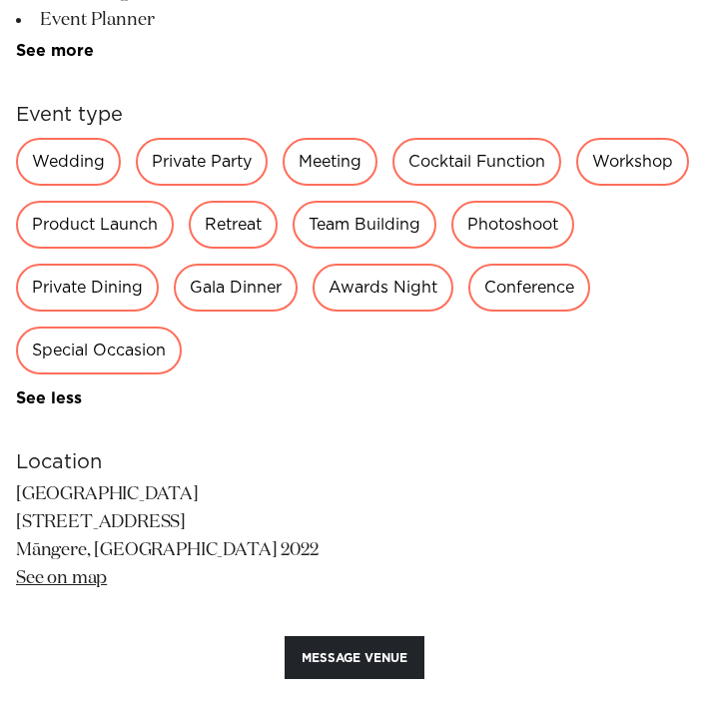  Describe the element at coordinates (354, 115) in the screenshot. I see `h6: Event type` at that location.